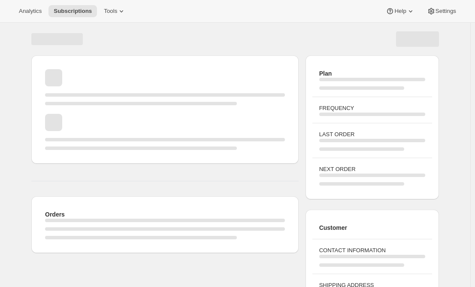 Image resolution: width=475 pixels, height=287 pixels. What do you see at coordinates (446, 11) in the screenshot?
I see `span: Settings` at bounding box center [446, 11].